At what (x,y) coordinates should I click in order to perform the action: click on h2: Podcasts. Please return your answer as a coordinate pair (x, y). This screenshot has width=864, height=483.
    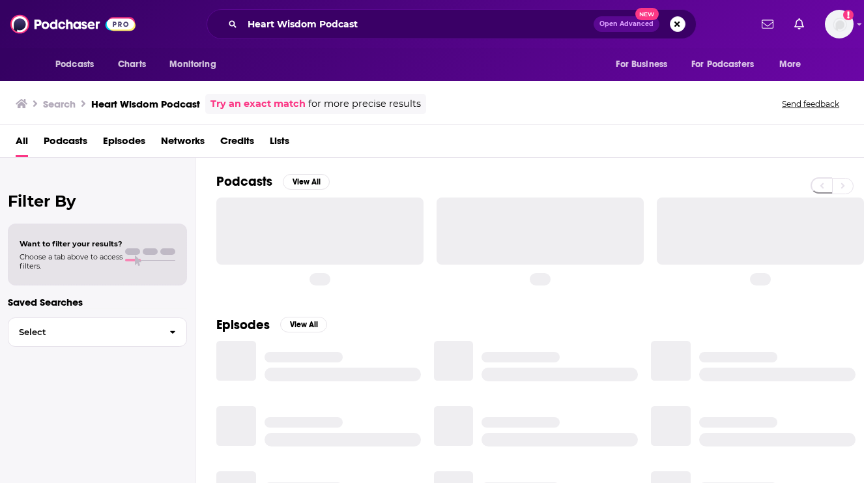
    Looking at the image, I should click on (244, 181).